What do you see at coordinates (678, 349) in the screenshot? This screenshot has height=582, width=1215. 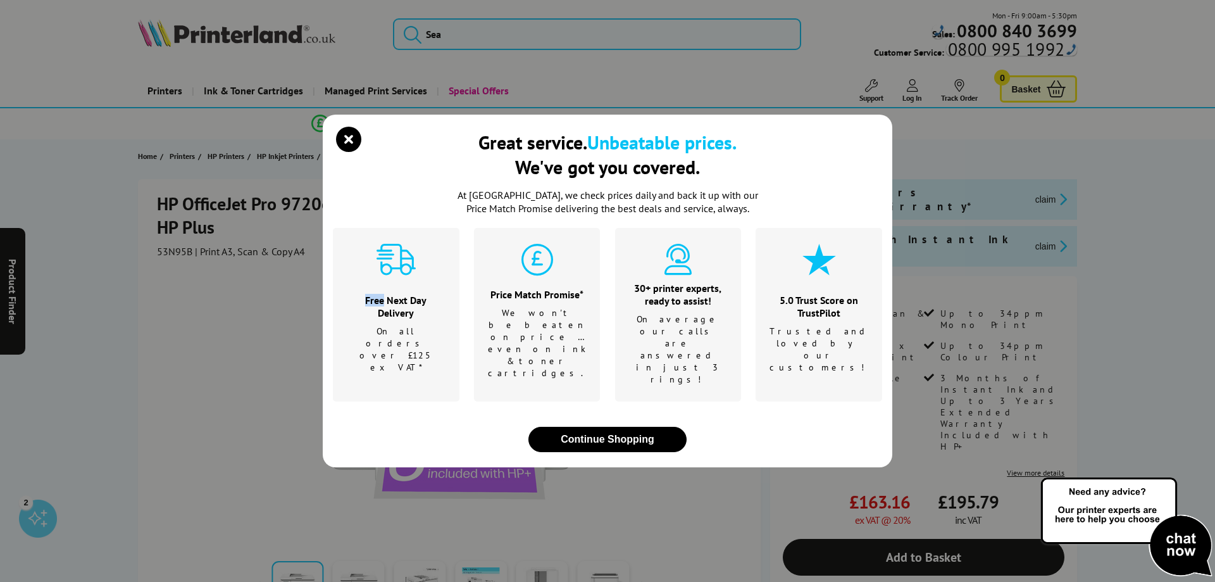 I see `p: On average our calls are answered in just 3 rings!` at bounding box center [678, 349].